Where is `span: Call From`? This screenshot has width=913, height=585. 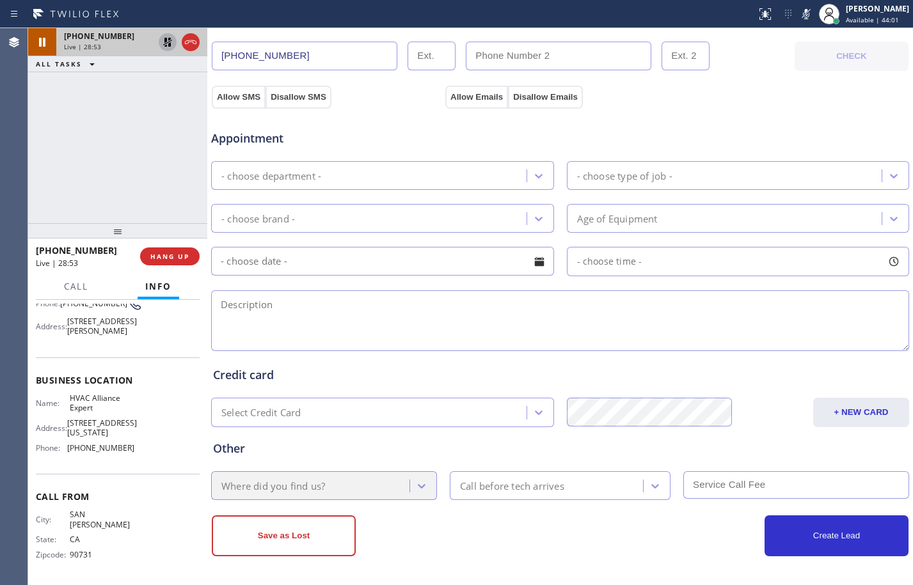 span: Call From is located at coordinates (118, 497).